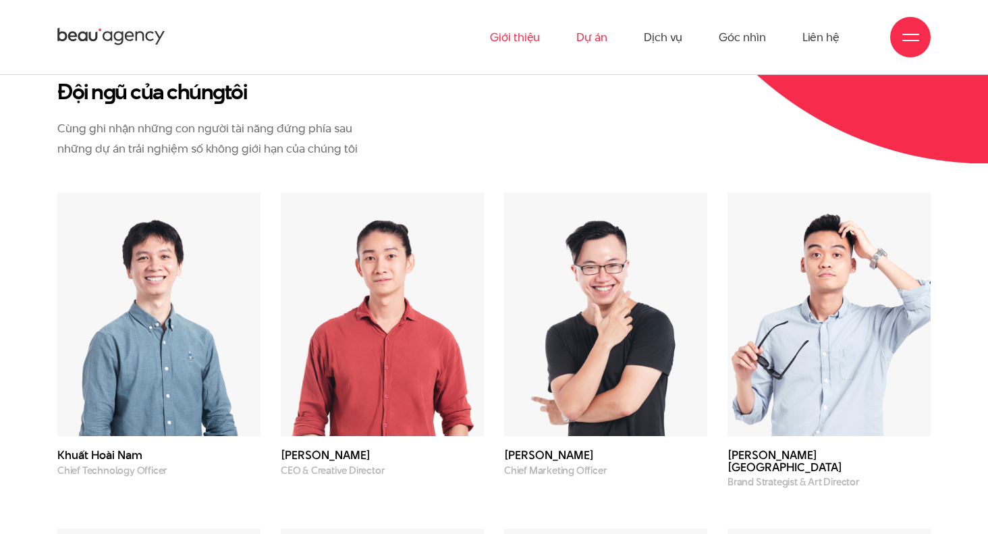 The height and width of the screenshot is (534, 988). What do you see at coordinates (382, 314) in the screenshot?
I see `img: Phạm Hoàng Hà` at bounding box center [382, 314].